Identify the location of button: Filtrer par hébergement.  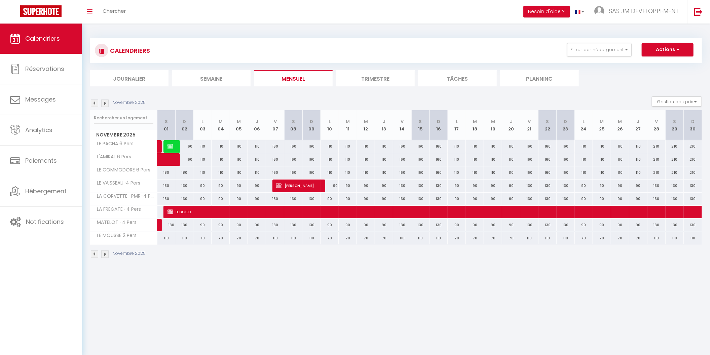
(600, 50).